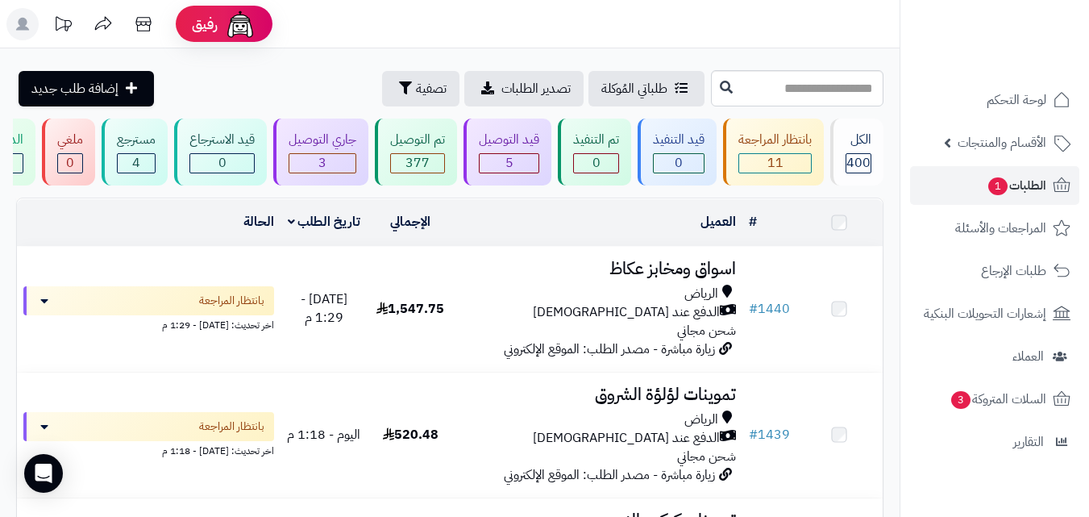 The width and height of the screenshot is (1089, 517). I want to click on a: تحديثات المنصة, so click(63, 26).